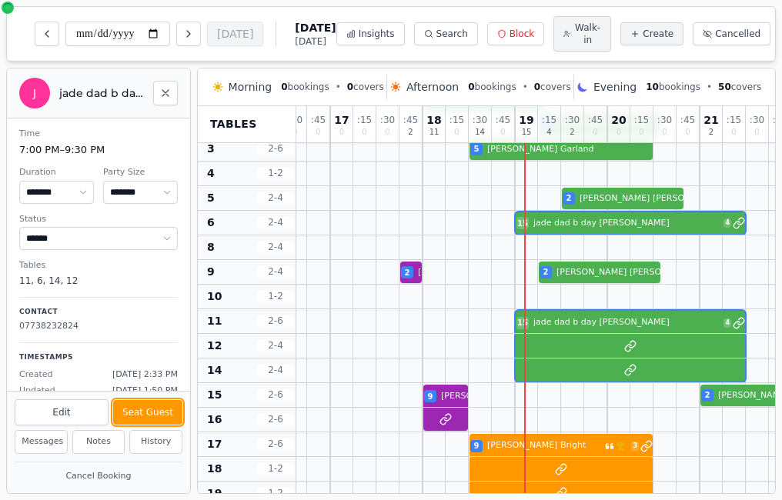  Describe the element at coordinates (587, 34) in the screenshot. I see `span: Walk-in` at that location.